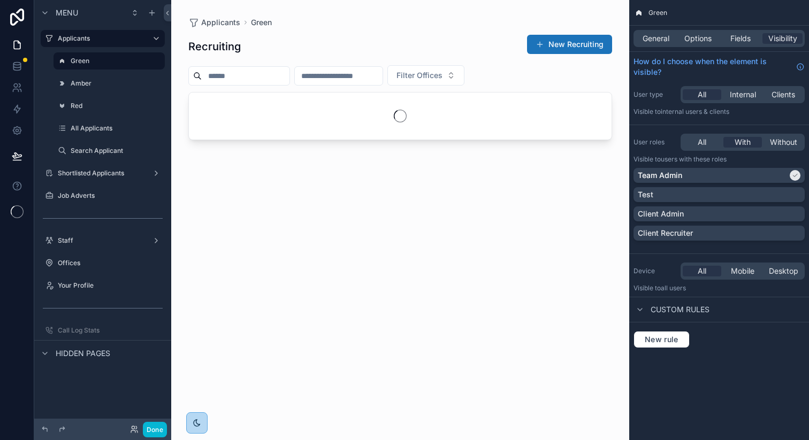  Describe the element at coordinates (117, 83) in the screenshot. I see `label: Amber` at that location.